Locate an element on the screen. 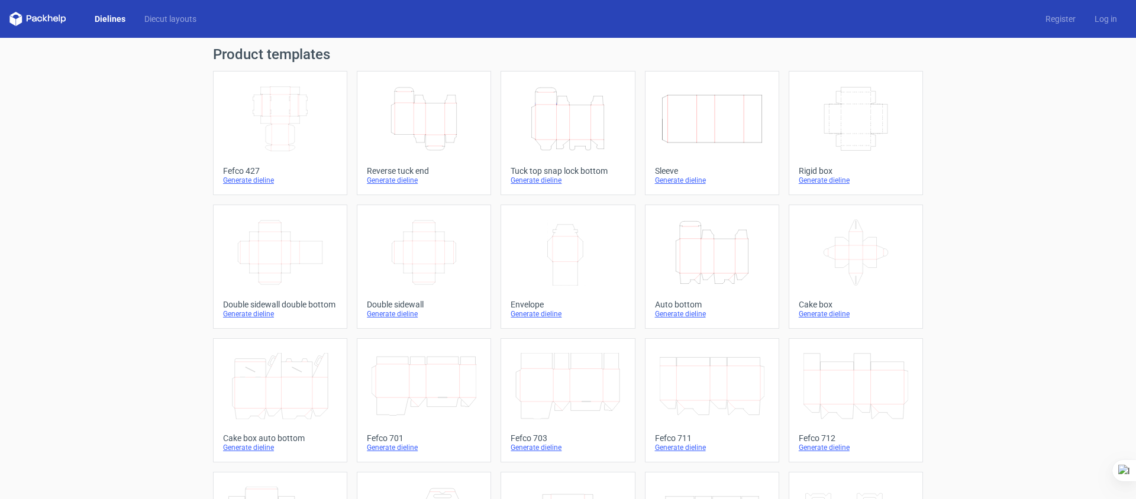 The image size is (1136, 499). a: Fefco 427Generate dieline is located at coordinates (280, 133).